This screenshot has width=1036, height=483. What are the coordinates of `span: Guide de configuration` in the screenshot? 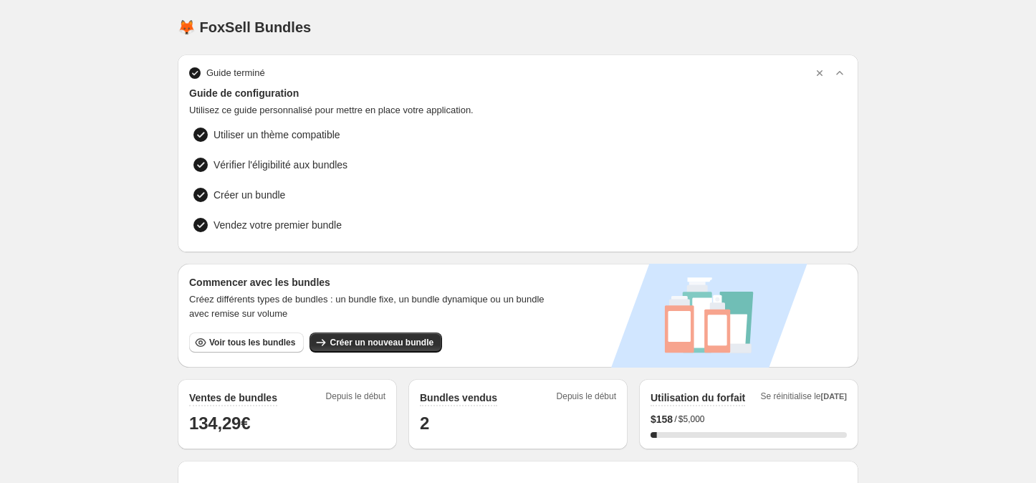 It's located at (518, 93).